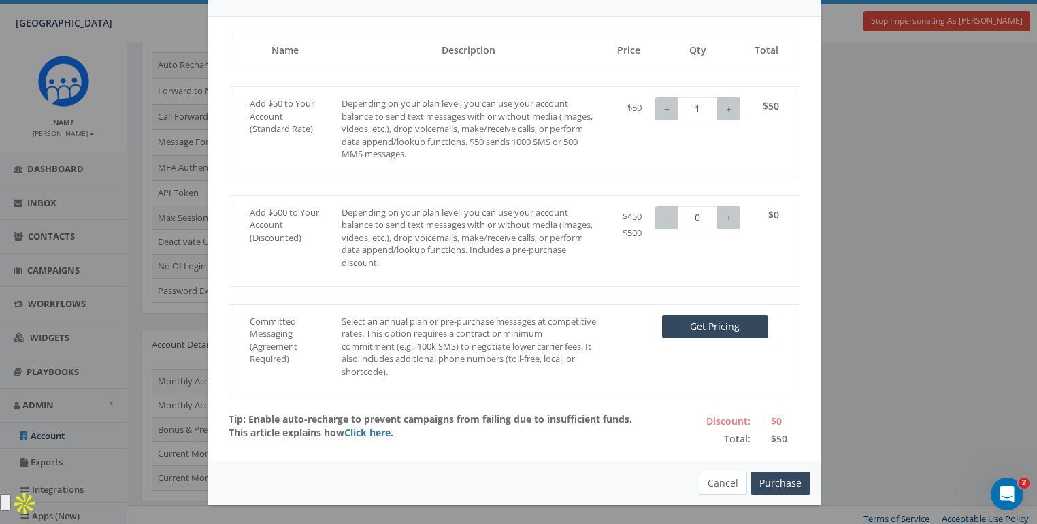 The height and width of the screenshot is (524, 1037). What do you see at coordinates (629, 50) in the screenshot?
I see `h5: Price` at bounding box center [629, 50].